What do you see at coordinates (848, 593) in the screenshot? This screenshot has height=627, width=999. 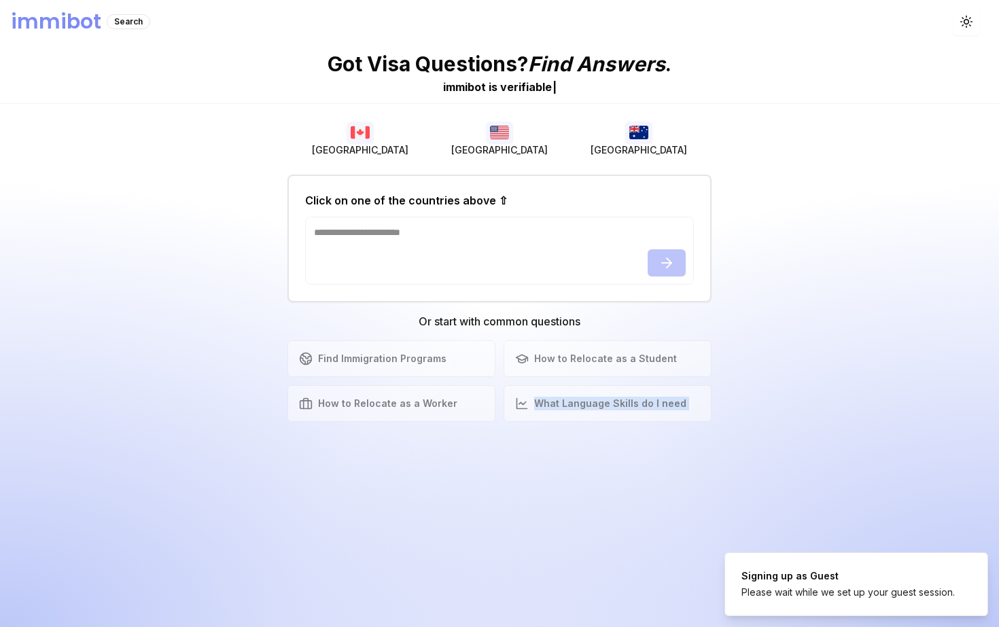 I see `div: Please wait while we set up your guest session.` at bounding box center [848, 593].